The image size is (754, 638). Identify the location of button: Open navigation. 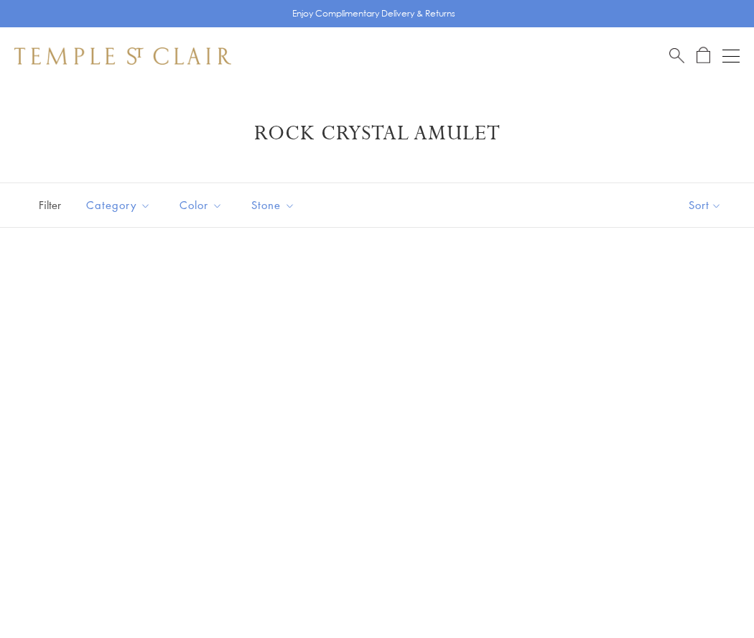
(731, 56).